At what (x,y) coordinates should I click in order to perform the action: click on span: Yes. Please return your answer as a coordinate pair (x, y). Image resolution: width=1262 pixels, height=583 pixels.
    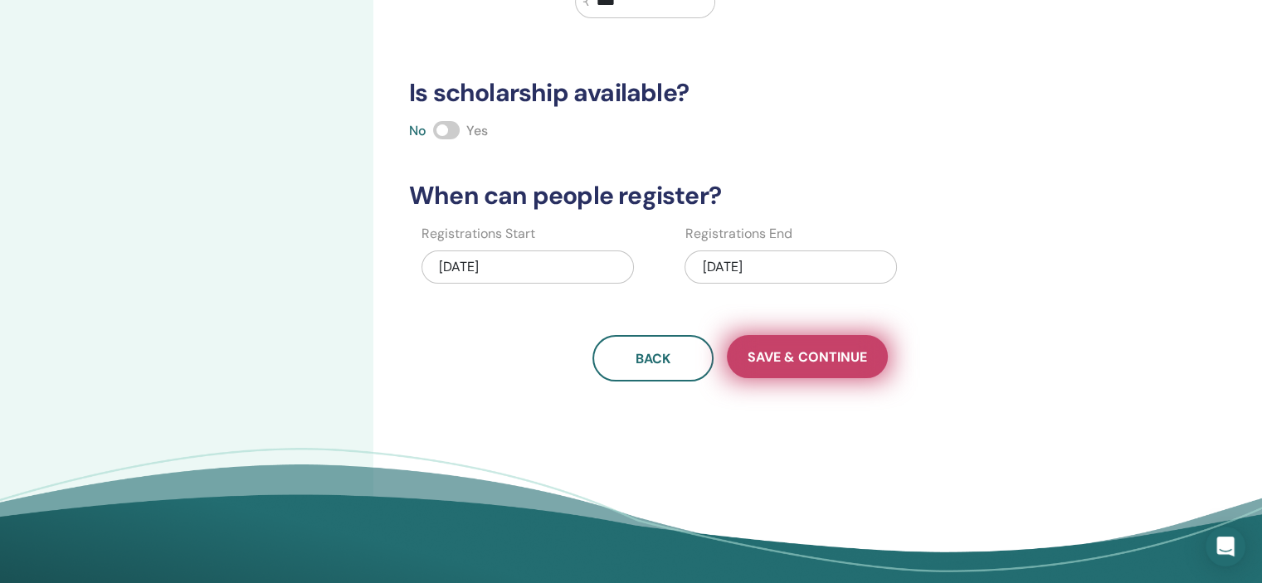
    Looking at the image, I should click on (477, 130).